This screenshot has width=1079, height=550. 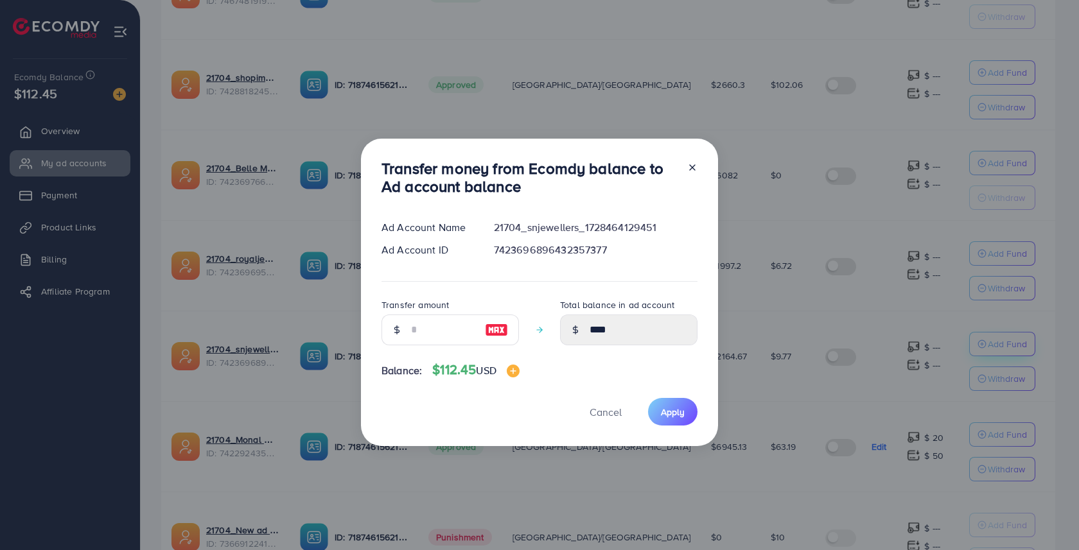 What do you see at coordinates (401, 371) in the screenshot?
I see `span: Balance:` at bounding box center [401, 371].